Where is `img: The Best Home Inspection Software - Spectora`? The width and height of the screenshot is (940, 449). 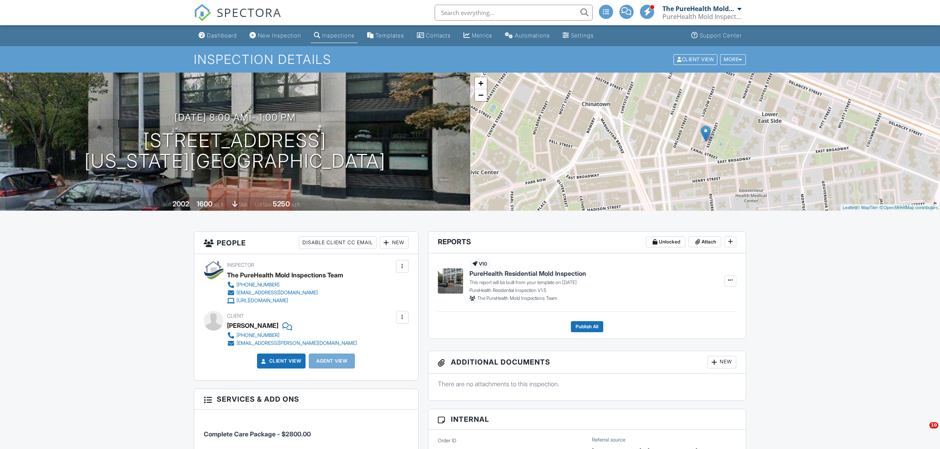
img: The Best Home Inspection Software - Spectora is located at coordinates (203, 13).